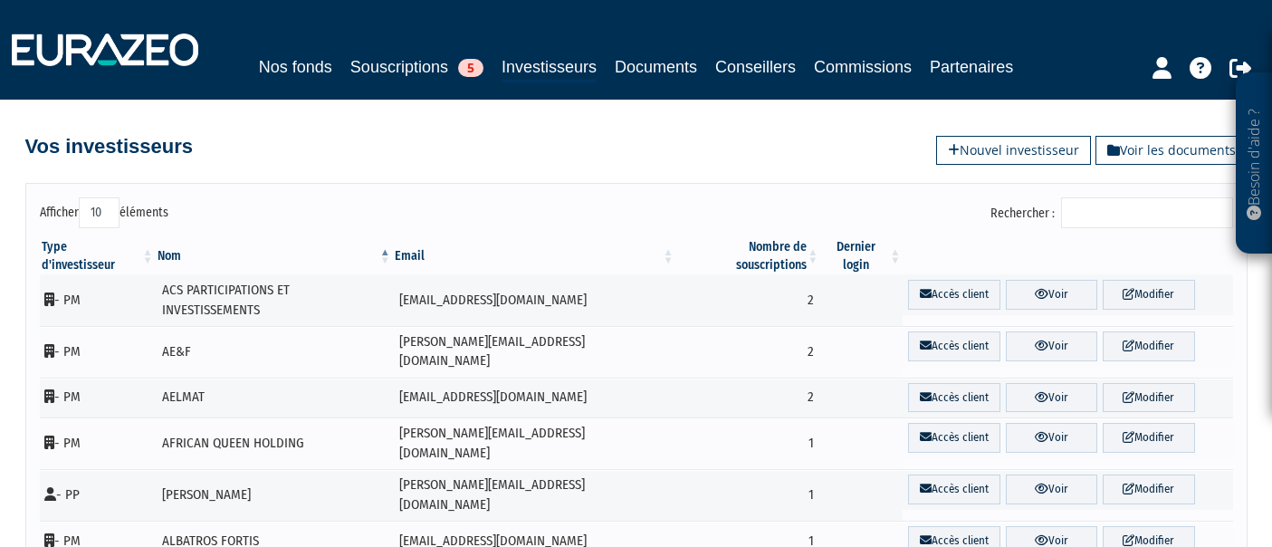 The image size is (1272, 547). What do you see at coordinates (274, 351) in the screenshot?
I see `td: AE&F` at bounding box center [274, 351].